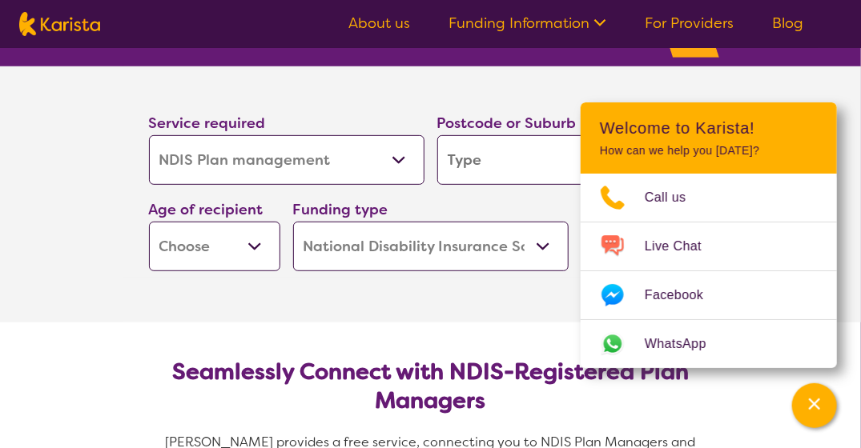 This screenshot has width=861, height=448. Describe the element at coordinates (379, 23) in the screenshot. I see `a: About us` at that location.